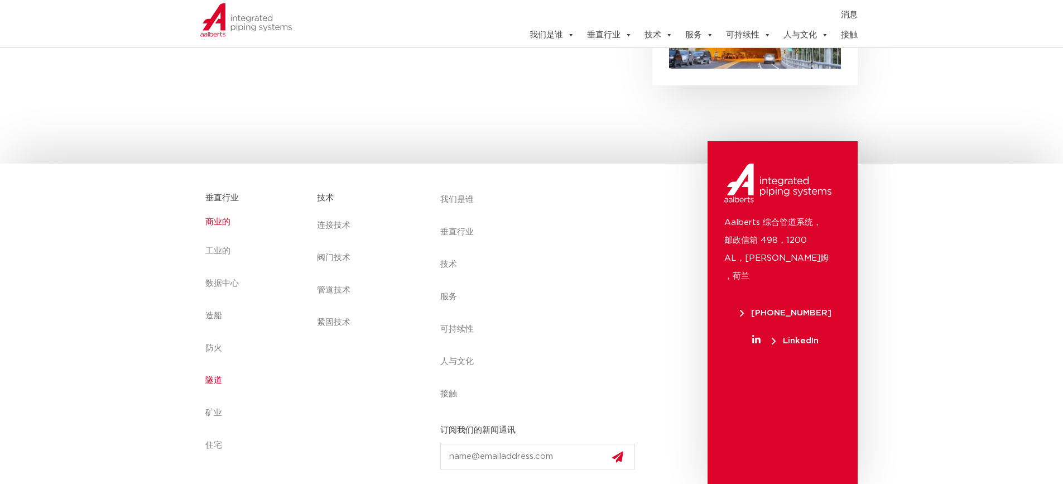  What do you see at coordinates (367, 323) in the screenshot?
I see `a: 紧固技术` at bounding box center [367, 323].